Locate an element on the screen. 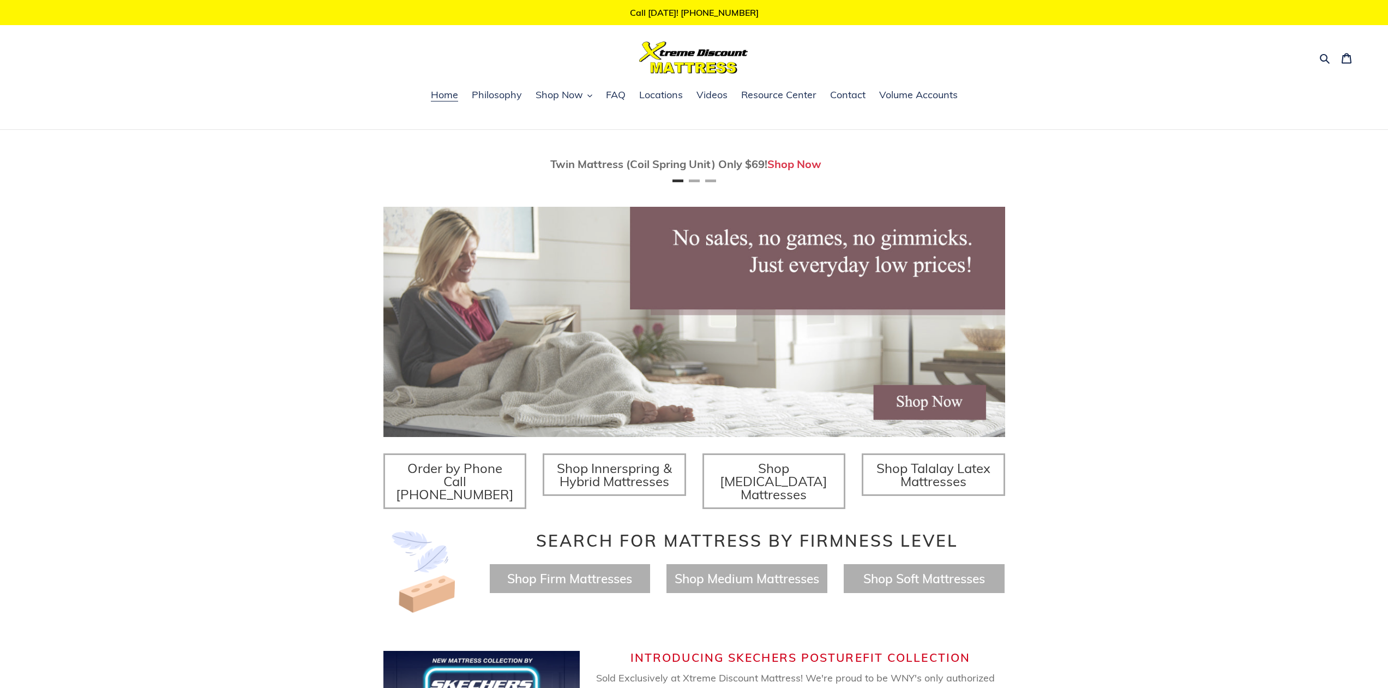 This screenshot has height=688, width=1388. span: Shop Firm Mattresses is located at coordinates (569, 578).